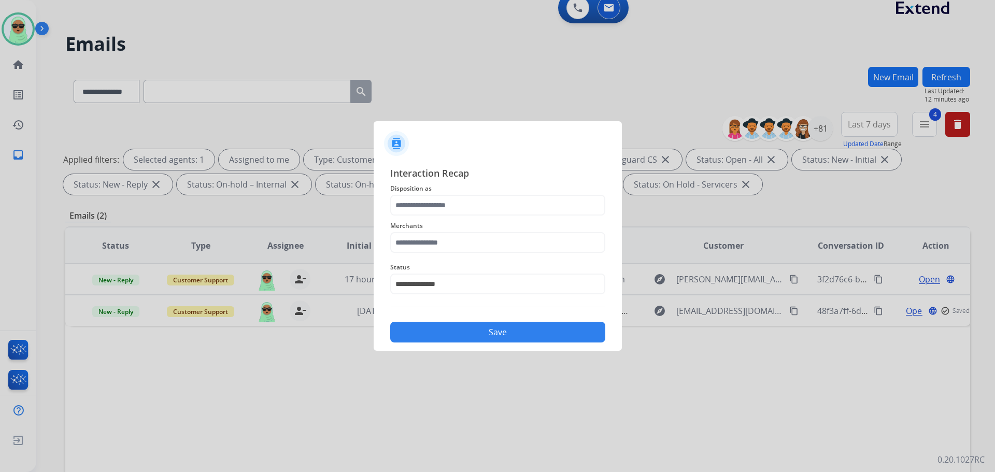 This screenshot has height=472, width=995. I want to click on span: Status, so click(498, 267).